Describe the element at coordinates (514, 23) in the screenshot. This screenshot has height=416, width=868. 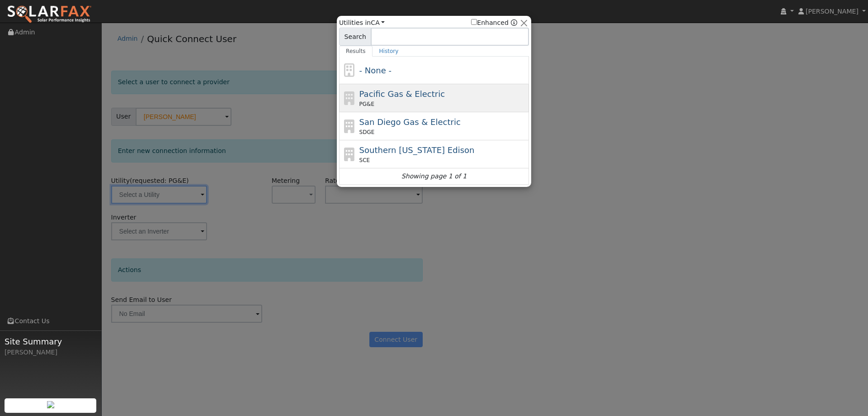
I see `a: Enhanced Providers` at that location.